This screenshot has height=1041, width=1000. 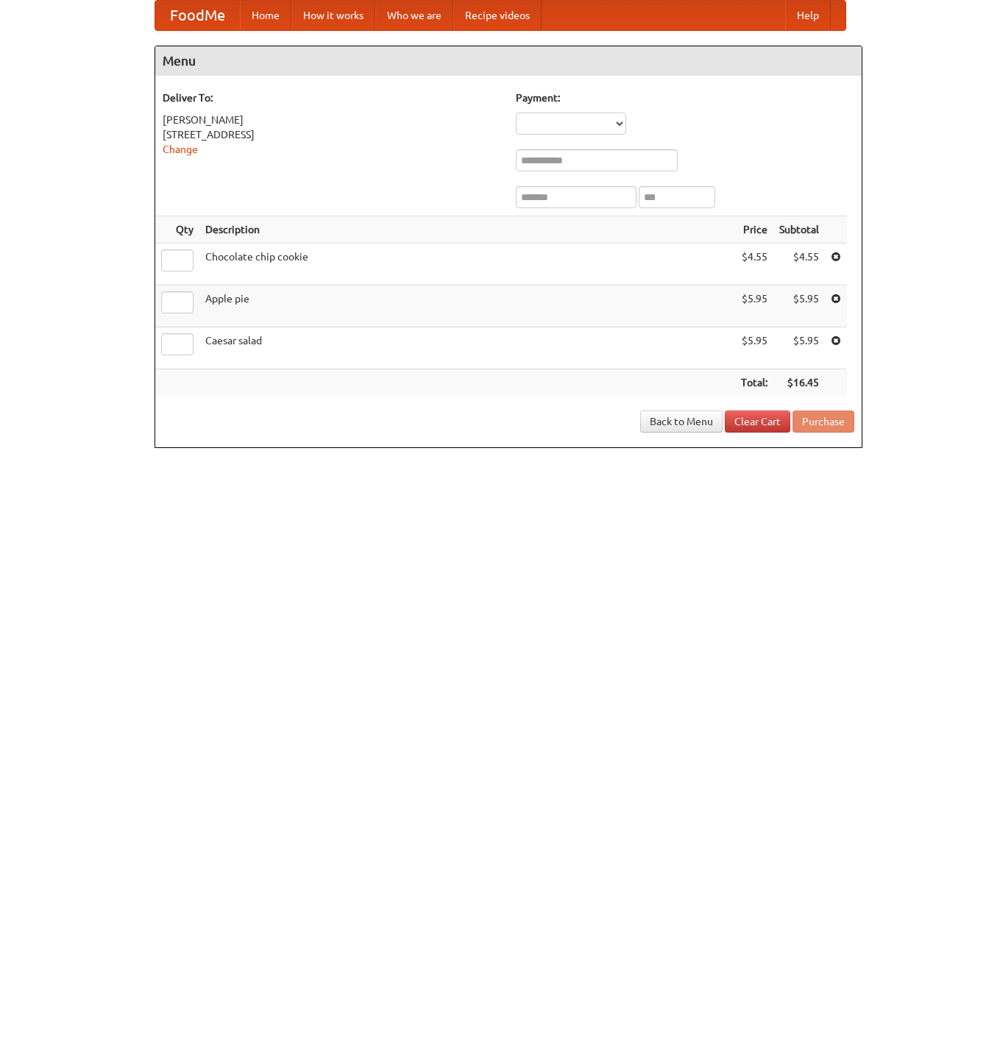 What do you see at coordinates (332, 98) in the screenshot?
I see `h5: Deliver To:` at bounding box center [332, 98].